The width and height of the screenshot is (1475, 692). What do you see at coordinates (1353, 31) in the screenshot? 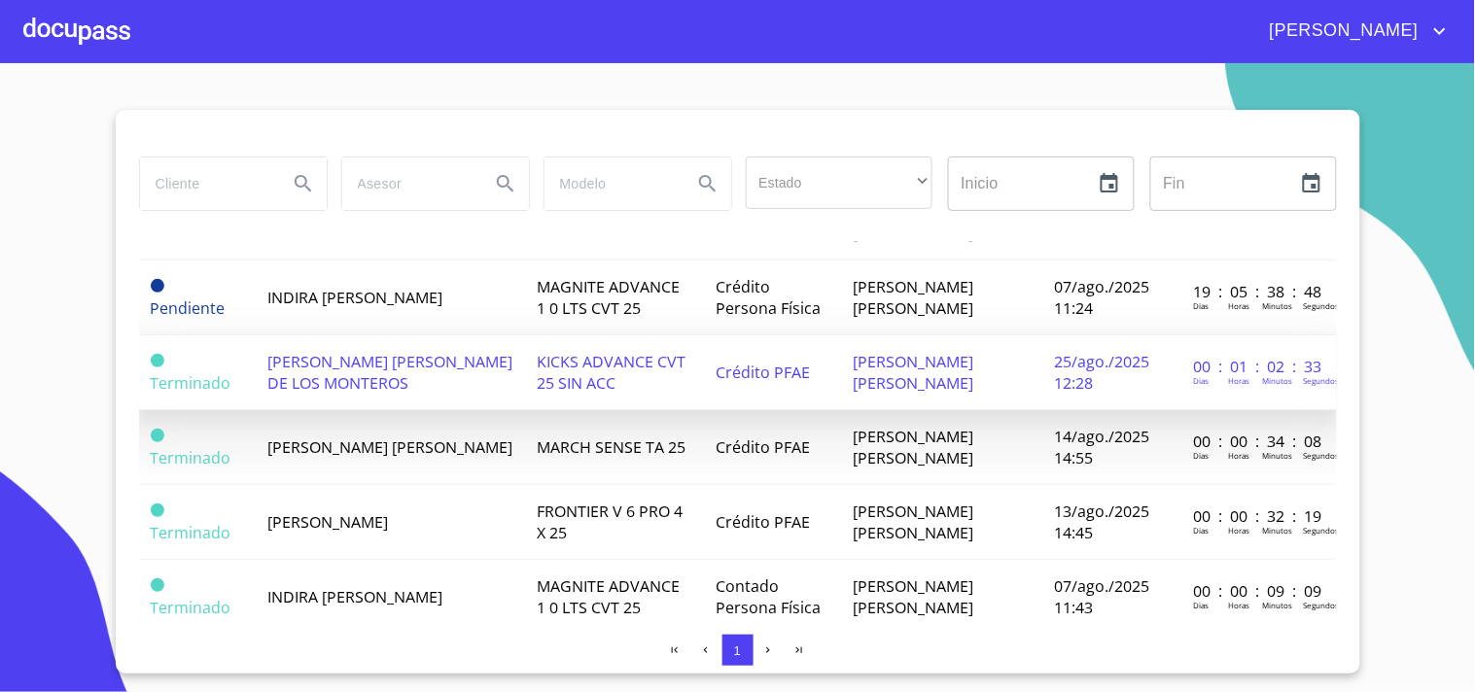
I see `button: account of current user` at bounding box center [1353, 31].